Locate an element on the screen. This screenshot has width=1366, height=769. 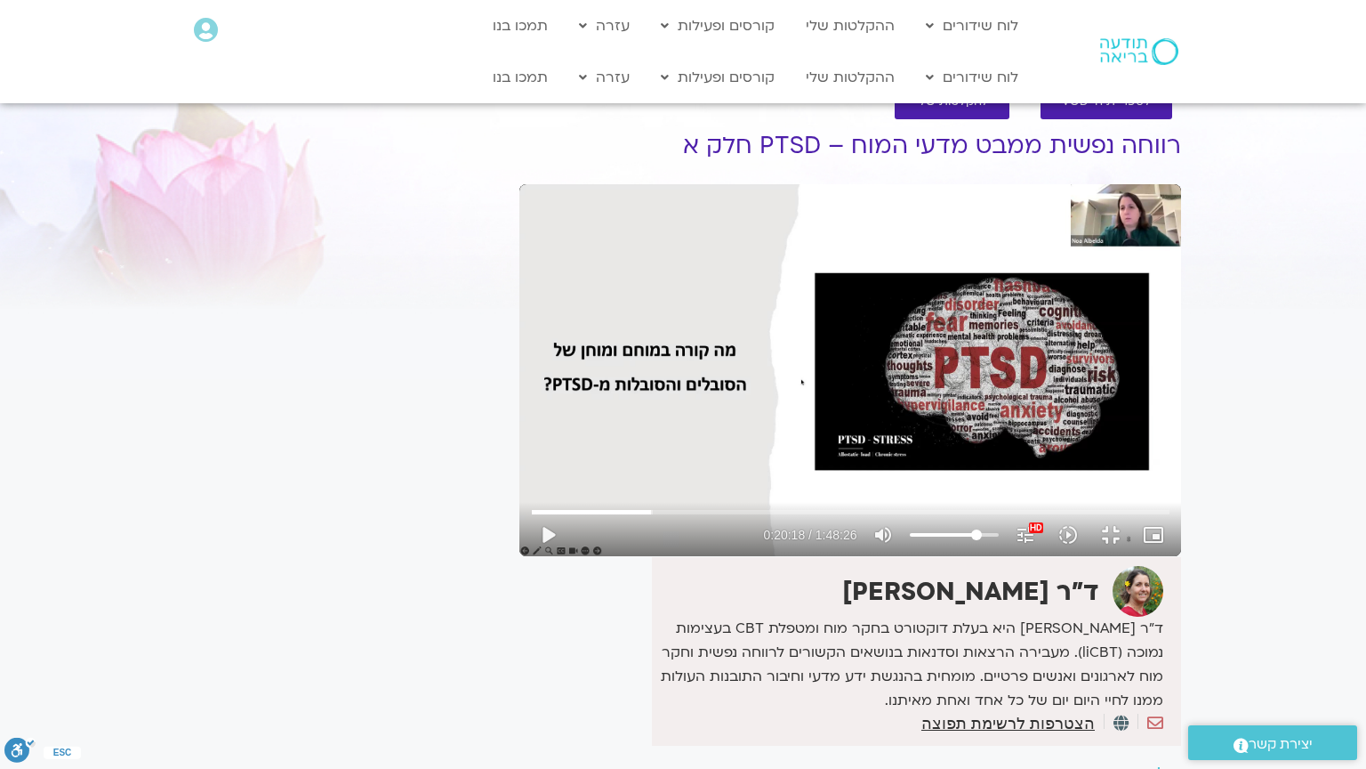
h1: רווחה נפשית ממבט מדעי המוח – PTSD חלק א is located at coordinates (850, 146).